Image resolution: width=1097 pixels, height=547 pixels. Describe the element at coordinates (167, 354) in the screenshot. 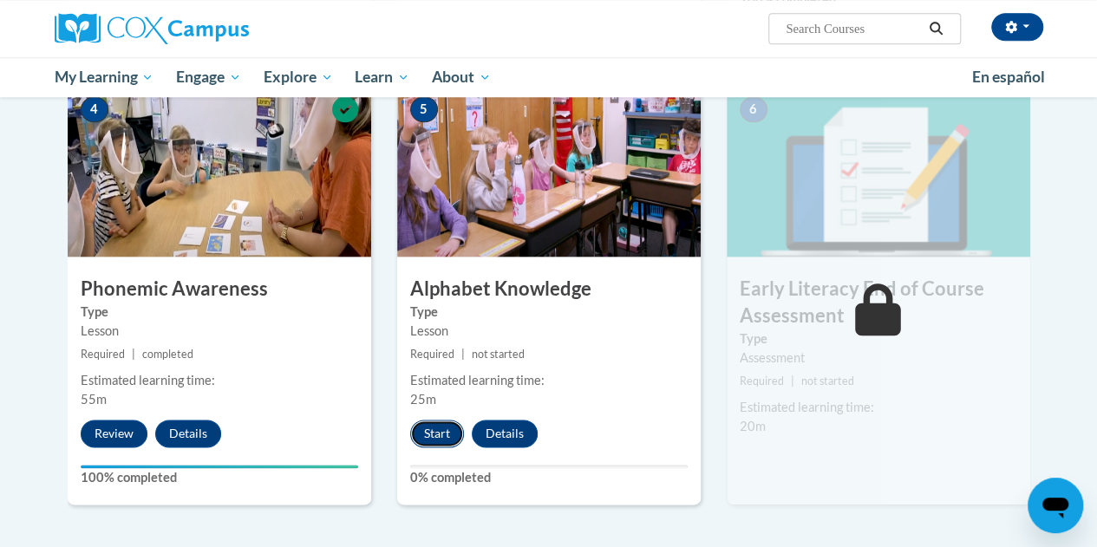

I see `span: completed` at that location.